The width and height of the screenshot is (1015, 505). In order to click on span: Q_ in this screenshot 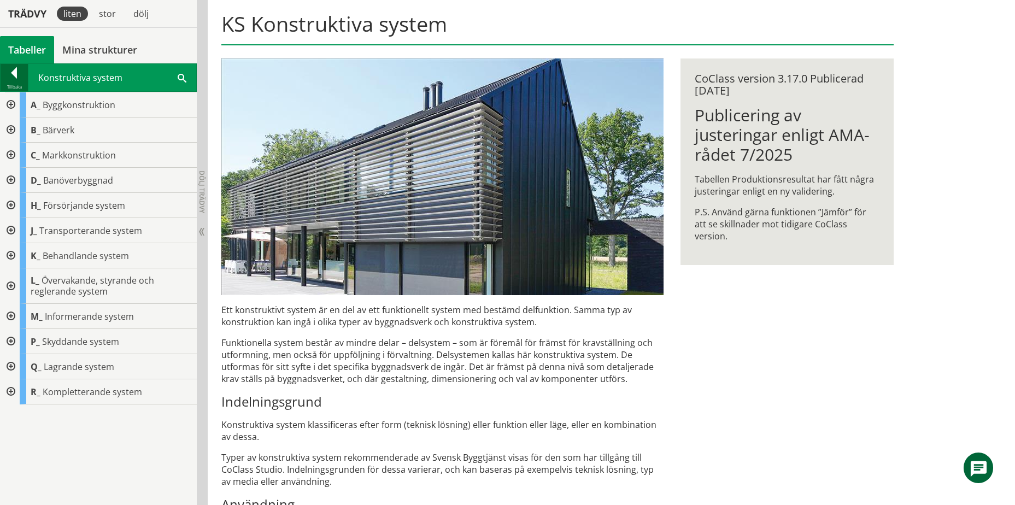, I will do `click(36, 367)`.